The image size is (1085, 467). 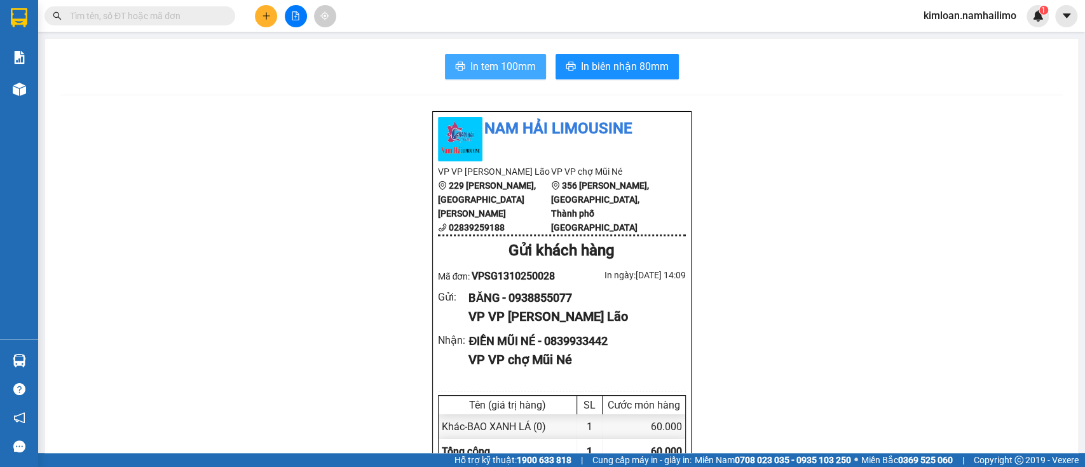 I want to click on span: message, so click(x=19, y=446).